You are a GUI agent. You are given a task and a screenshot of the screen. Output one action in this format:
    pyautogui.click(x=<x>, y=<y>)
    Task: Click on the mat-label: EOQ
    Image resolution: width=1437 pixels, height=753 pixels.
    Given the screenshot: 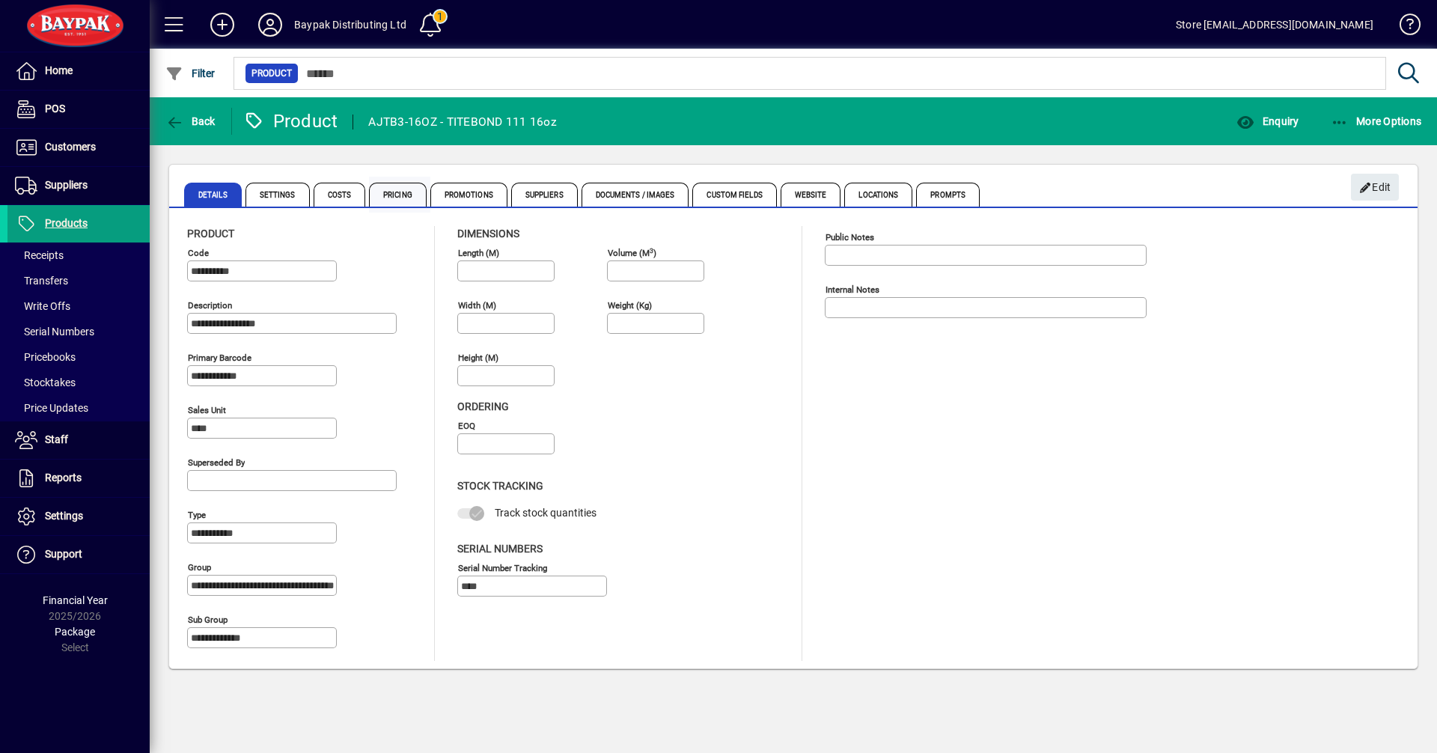 What is the action you would take?
    pyautogui.click(x=466, y=426)
    